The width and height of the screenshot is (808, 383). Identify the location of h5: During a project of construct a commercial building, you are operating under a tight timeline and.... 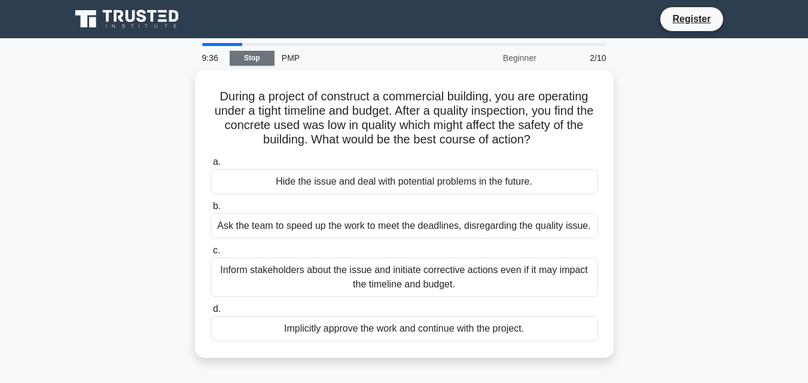
(404, 118).